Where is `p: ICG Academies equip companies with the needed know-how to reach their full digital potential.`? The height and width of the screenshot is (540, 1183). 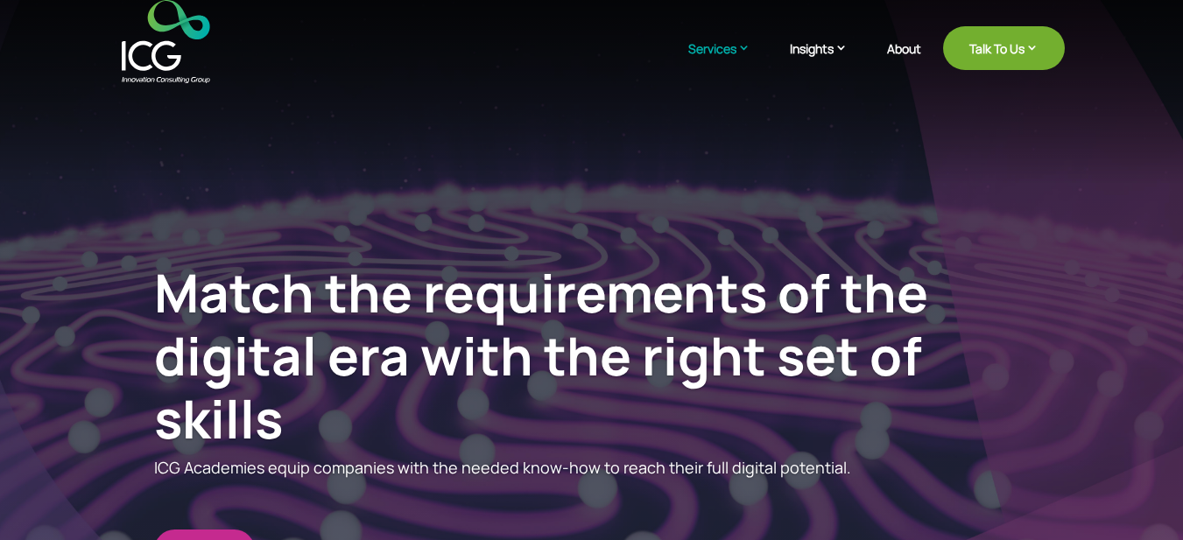 p: ICG Academies equip companies with the needed know-how to reach their full digital potential. is located at coordinates (591, 476).